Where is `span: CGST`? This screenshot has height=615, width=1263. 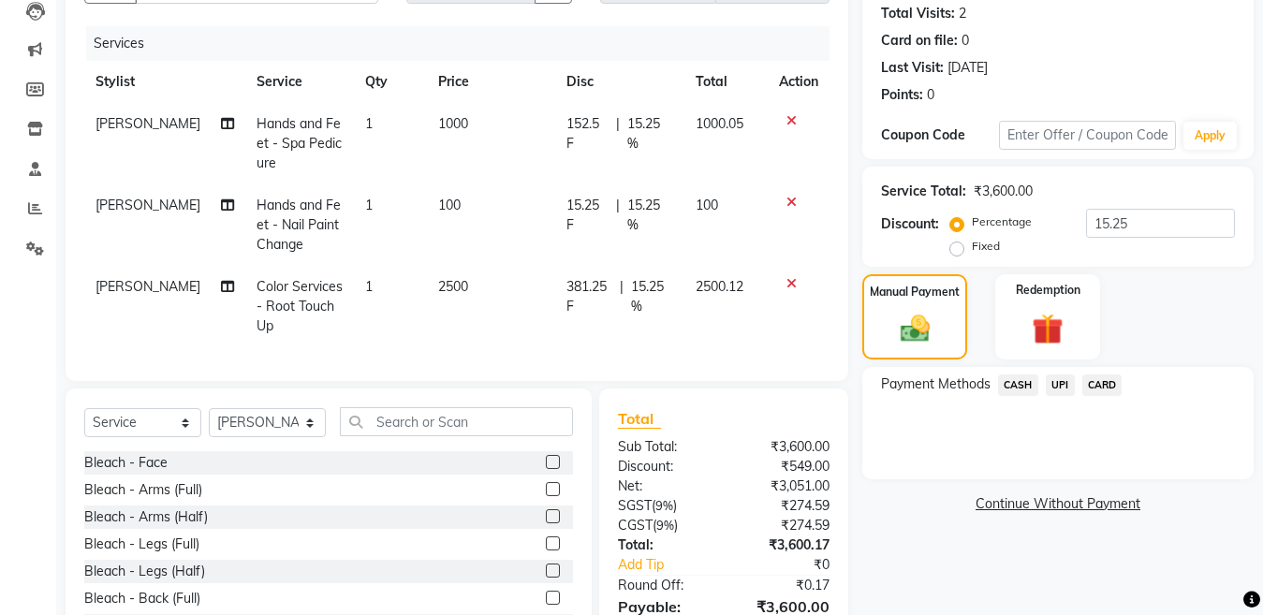
span: CGST is located at coordinates (635, 525).